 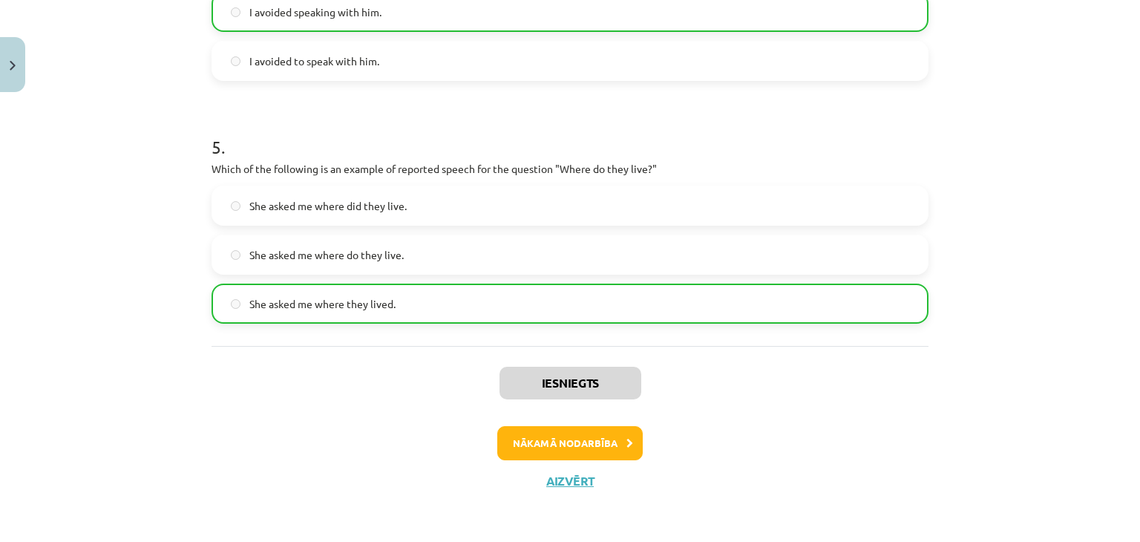 I want to click on span: She asked me where they lived., so click(x=322, y=304).